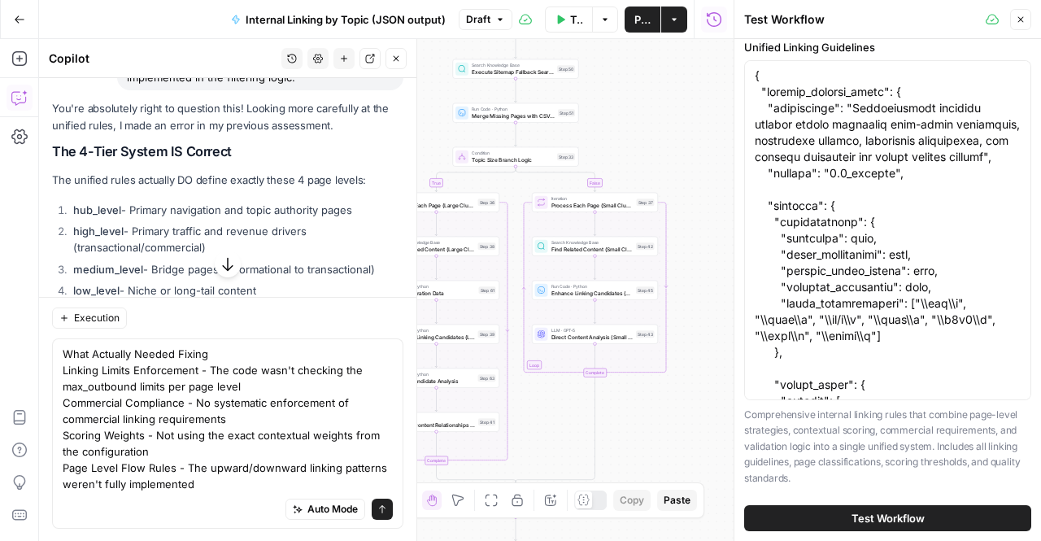 This screenshot has height=541, width=1041. Describe the element at coordinates (595, 203) in the screenshot. I see `div: LoopIterationProcess Each Page (Small Clusters)Step 37` at that location.